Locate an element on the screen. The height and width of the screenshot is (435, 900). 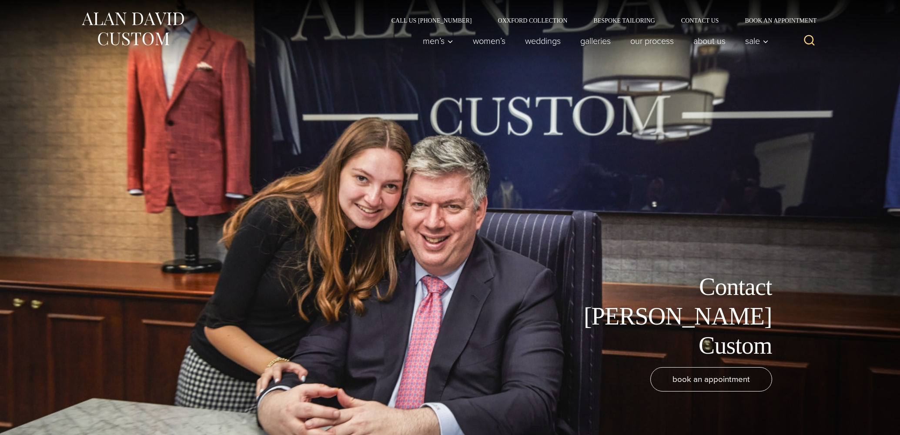
a: Our Process is located at coordinates (652, 41).